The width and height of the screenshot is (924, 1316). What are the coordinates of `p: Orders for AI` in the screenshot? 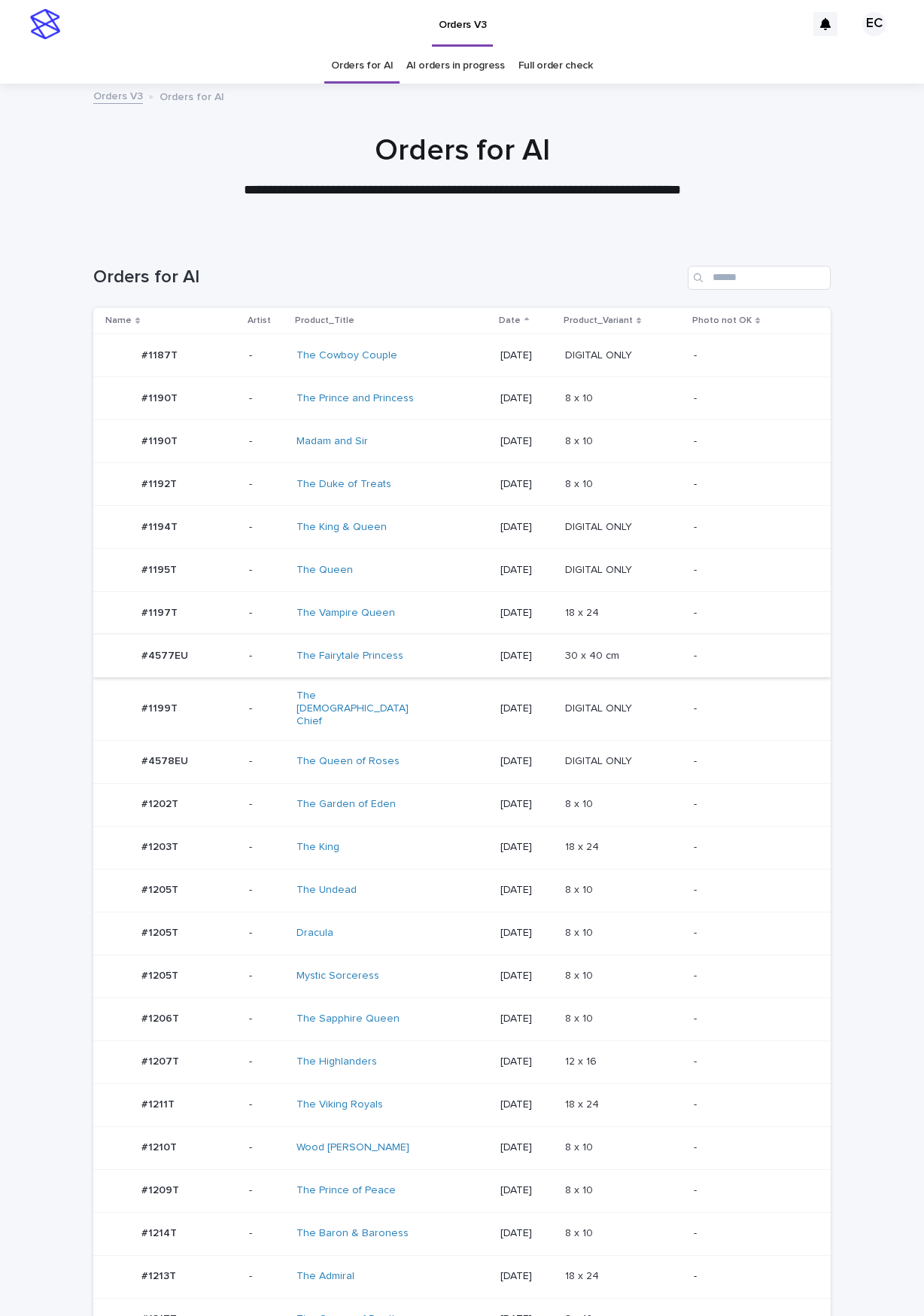 It's located at (192, 95).